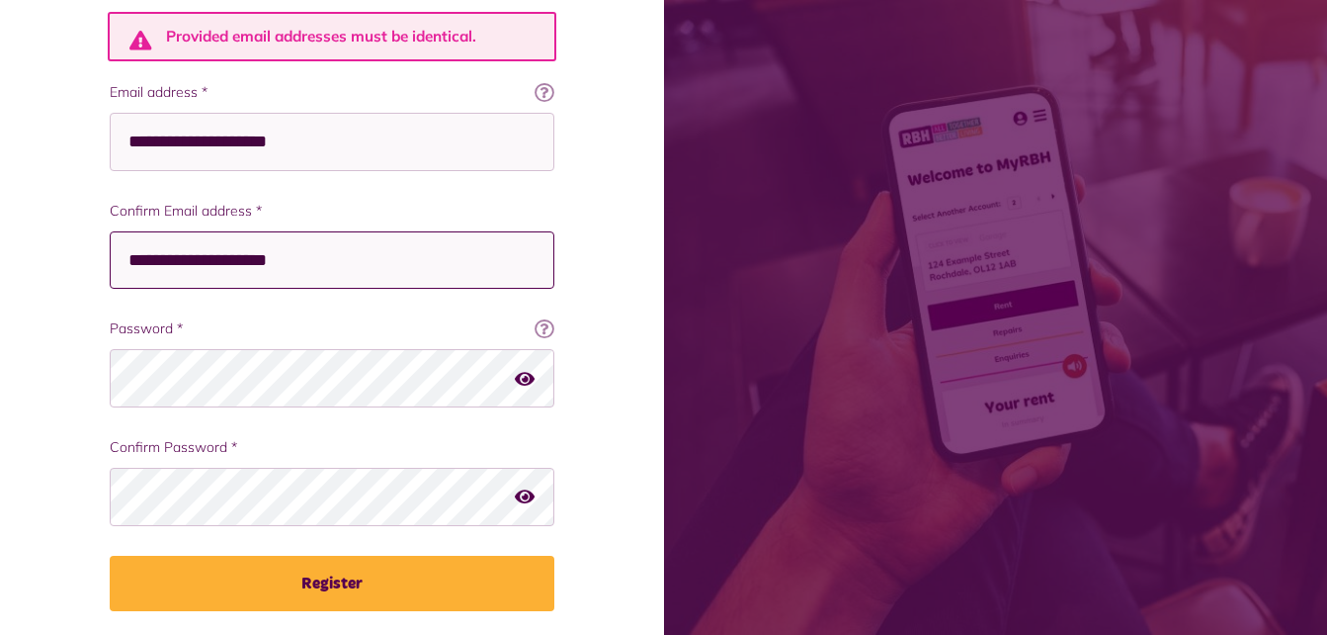 Image resolution: width=1327 pixels, height=635 pixels. I want to click on label: Confirm Email address *, so click(332, 211).